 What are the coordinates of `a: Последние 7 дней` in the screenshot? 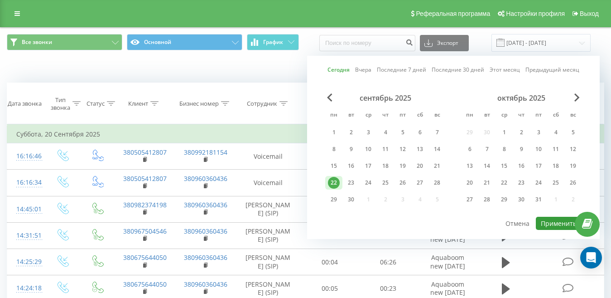 It's located at (401, 69).